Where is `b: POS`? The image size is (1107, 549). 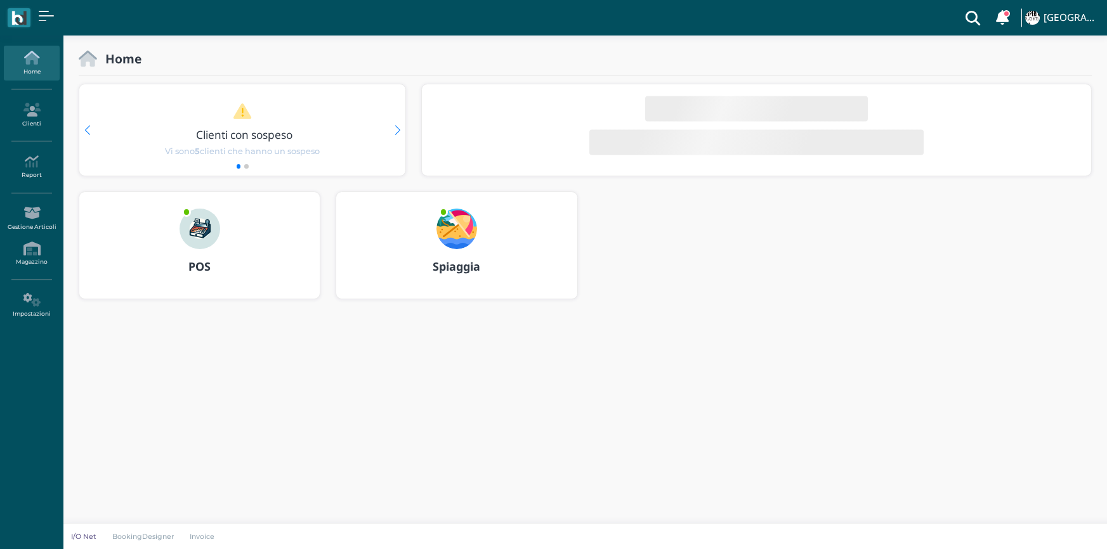 b: POS is located at coordinates (199, 266).